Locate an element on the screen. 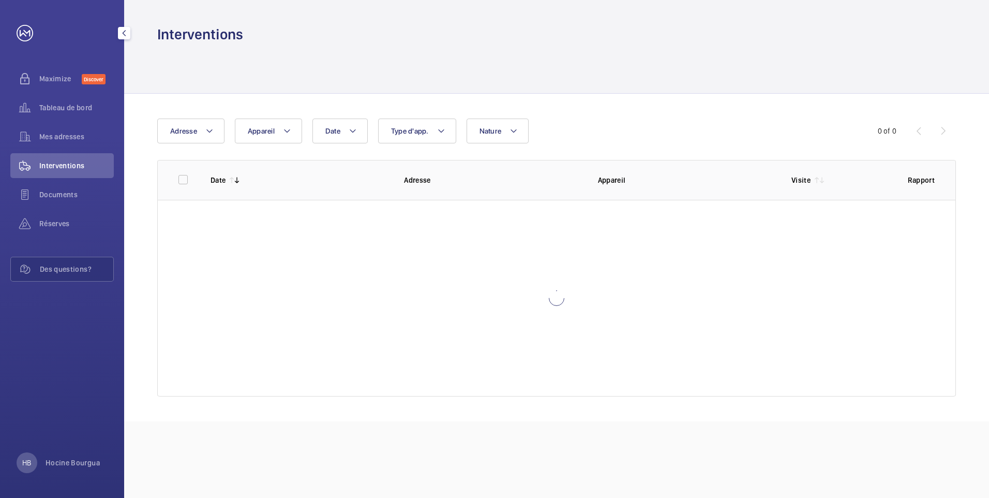 This screenshot has height=498, width=989. div: 0 of 0 is located at coordinates (887, 131).